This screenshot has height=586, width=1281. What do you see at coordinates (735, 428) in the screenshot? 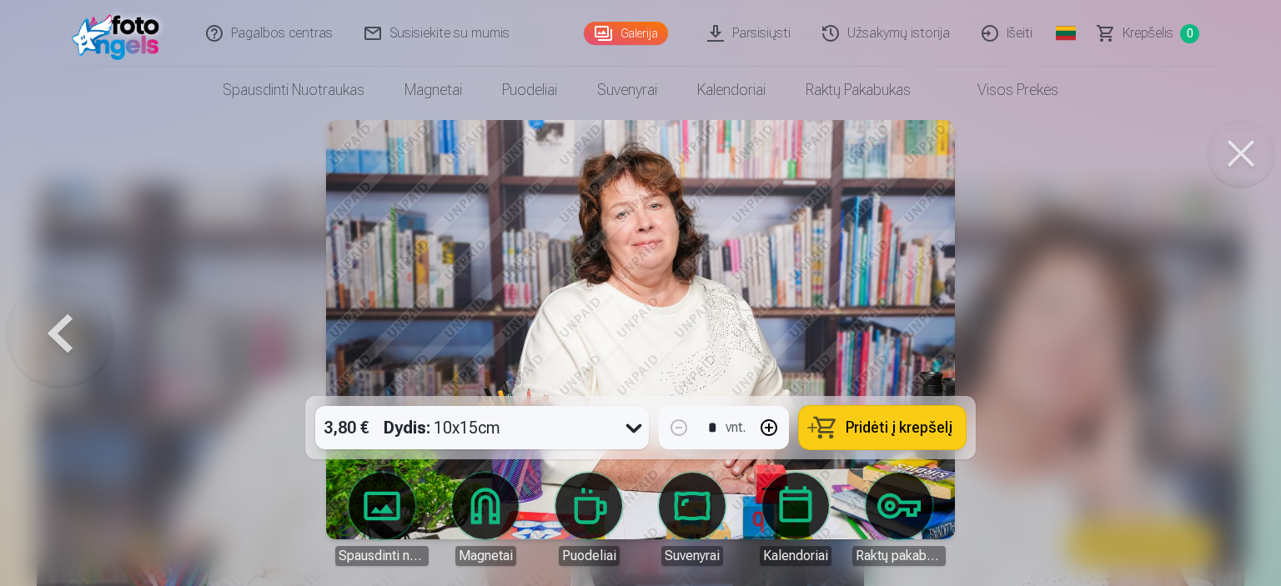
I see `div: vnt.` at bounding box center [735, 428].